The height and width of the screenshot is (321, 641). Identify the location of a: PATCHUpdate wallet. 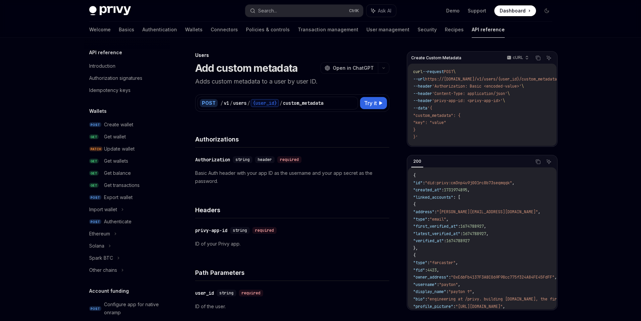
(127, 149).